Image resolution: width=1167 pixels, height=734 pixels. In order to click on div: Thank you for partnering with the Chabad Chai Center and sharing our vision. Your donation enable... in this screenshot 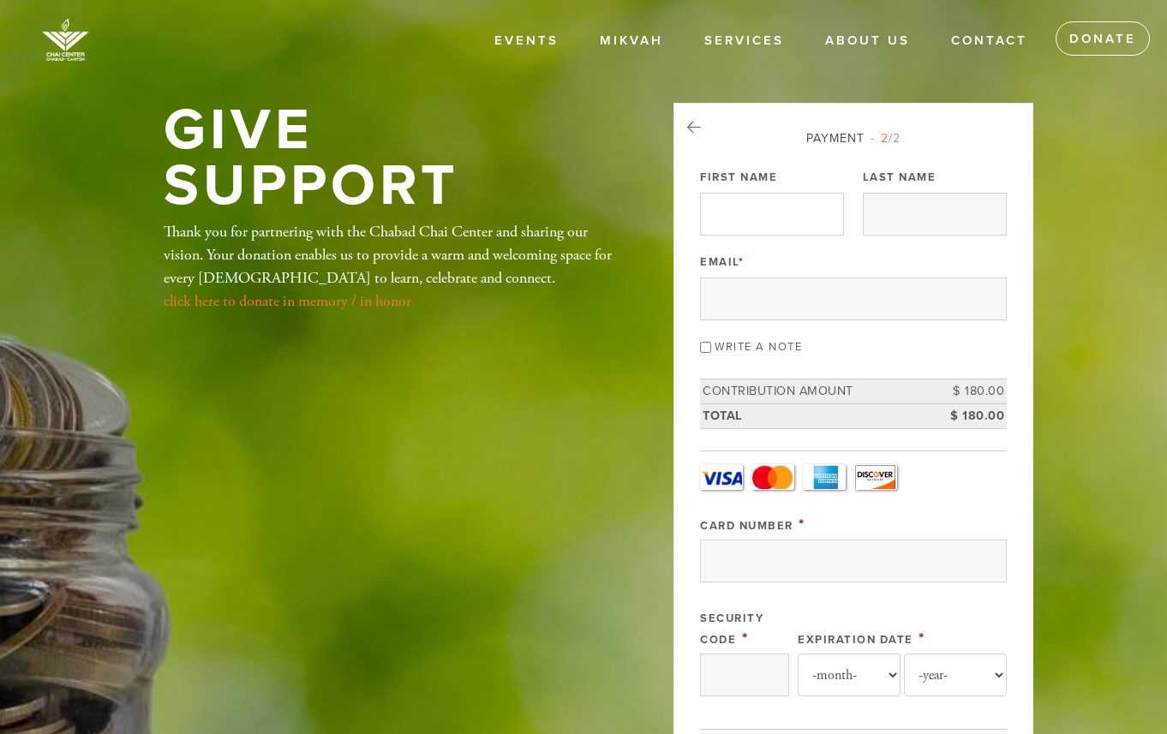, I will do `click(391, 266)`.